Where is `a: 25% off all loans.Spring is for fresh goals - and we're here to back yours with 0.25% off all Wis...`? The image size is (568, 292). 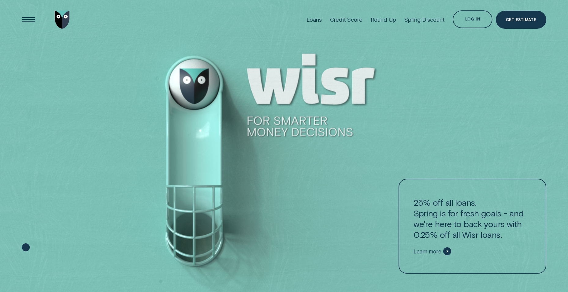 a: 25% off all loans.Spring is for fresh goals - and we're here to back yours with 0.25% off all Wis... is located at coordinates (472, 226).